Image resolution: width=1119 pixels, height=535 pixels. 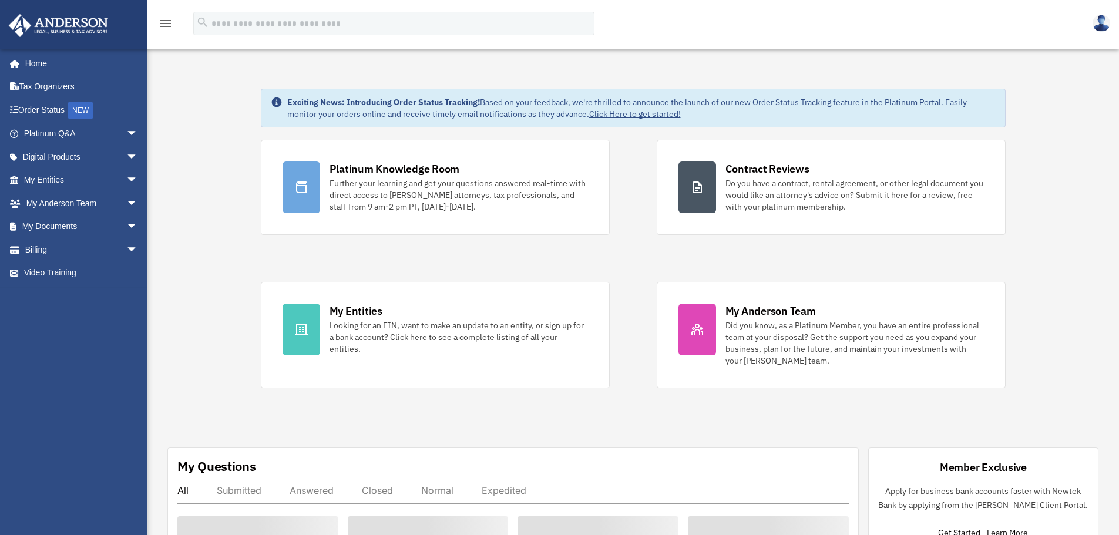 I want to click on a: My Anderson Teamarrow_drop_down, so click(x=82, y=203).